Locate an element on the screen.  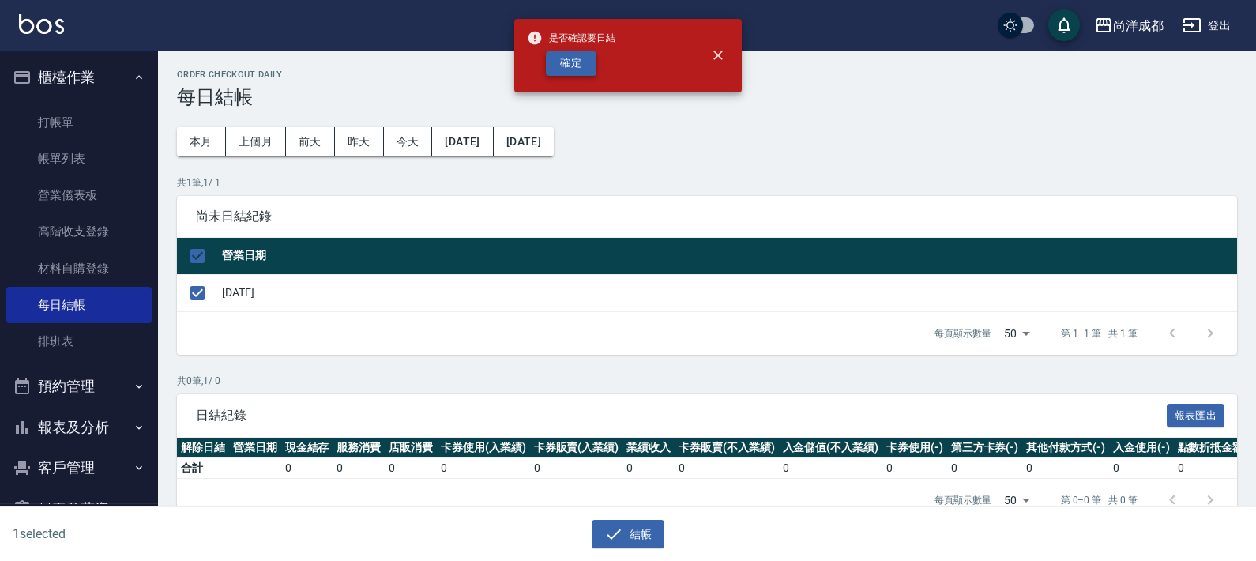
a: 材料自購登錄 is located at coordinates (79, 268).